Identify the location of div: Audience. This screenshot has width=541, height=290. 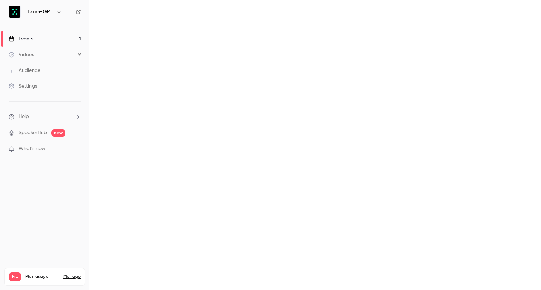
(24, 70).